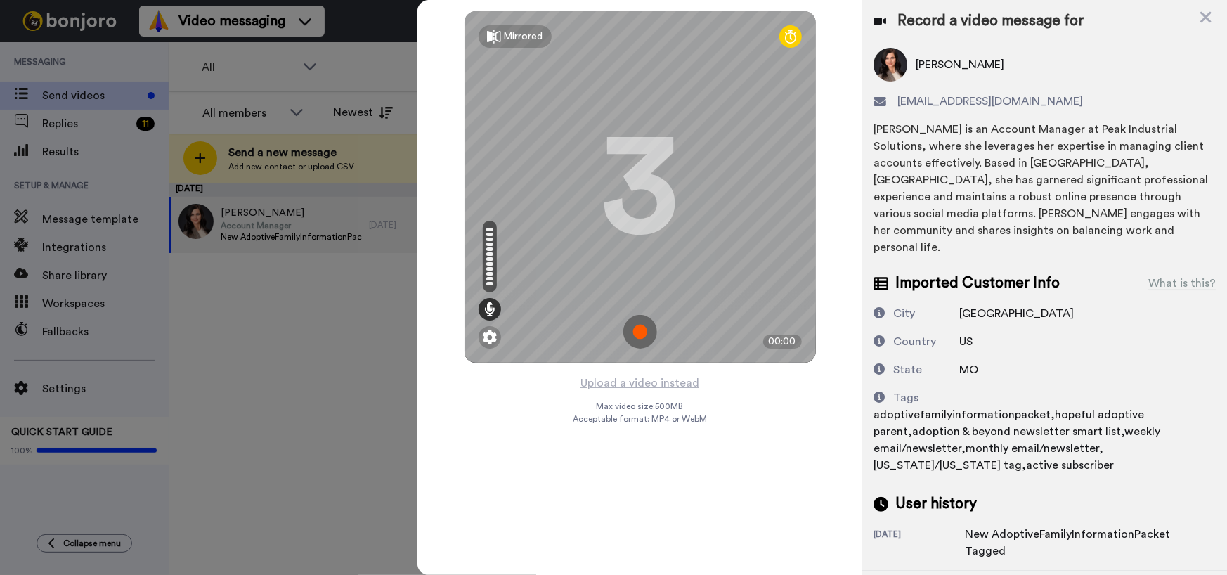  I want to click on span: Acceptable format: MP4 or WebM, so click(639, 419).